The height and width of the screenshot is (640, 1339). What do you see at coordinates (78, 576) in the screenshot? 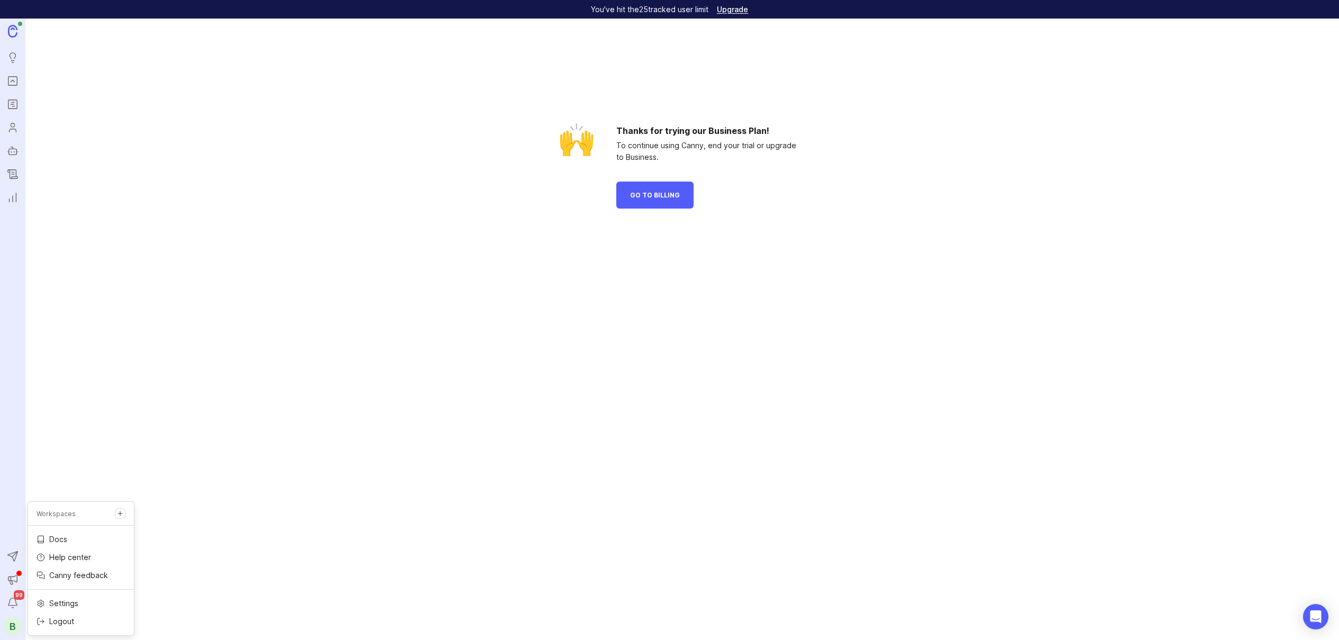
I see `p: Canny feedback` at bounding box center [78, 576].